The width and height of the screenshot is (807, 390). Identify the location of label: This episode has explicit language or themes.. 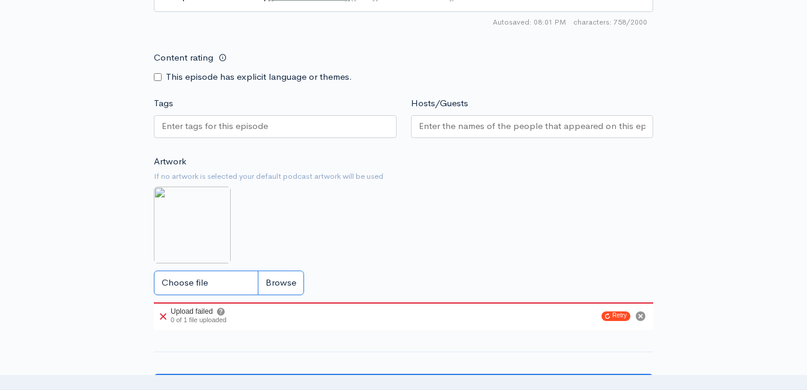
(259, 77).